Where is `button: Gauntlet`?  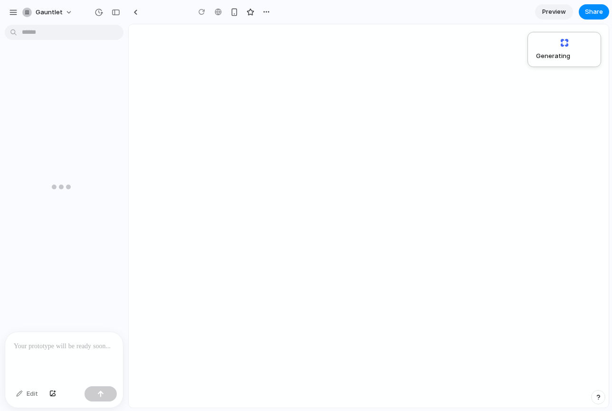 button: Gauntlet is located at coordinates (48, 12).